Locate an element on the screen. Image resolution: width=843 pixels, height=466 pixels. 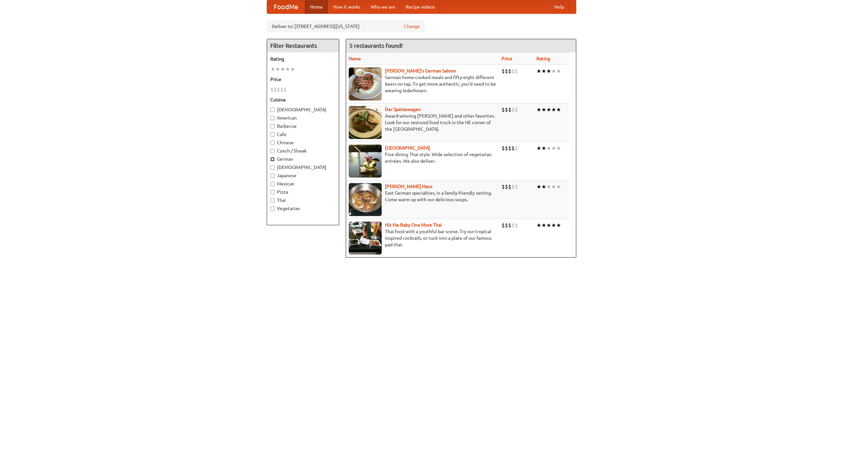
label: Cafe is located at coordinates (303, 134).